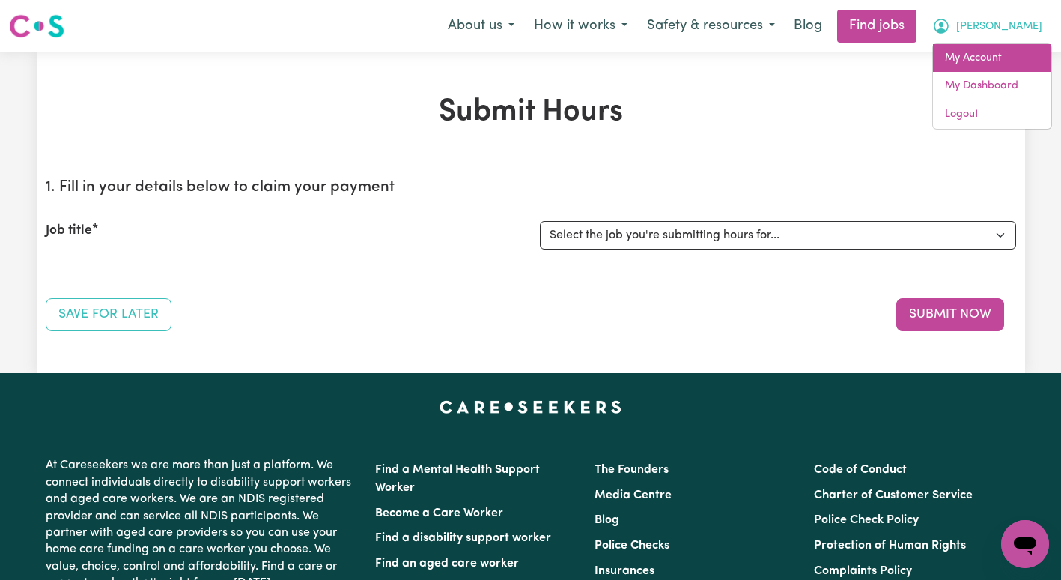 The height and width of the screenshot is (580, 1061). What do you see at coordinates (481, 26) in the screenshot?
I see `button: About us` at bounding box center [481, 26].